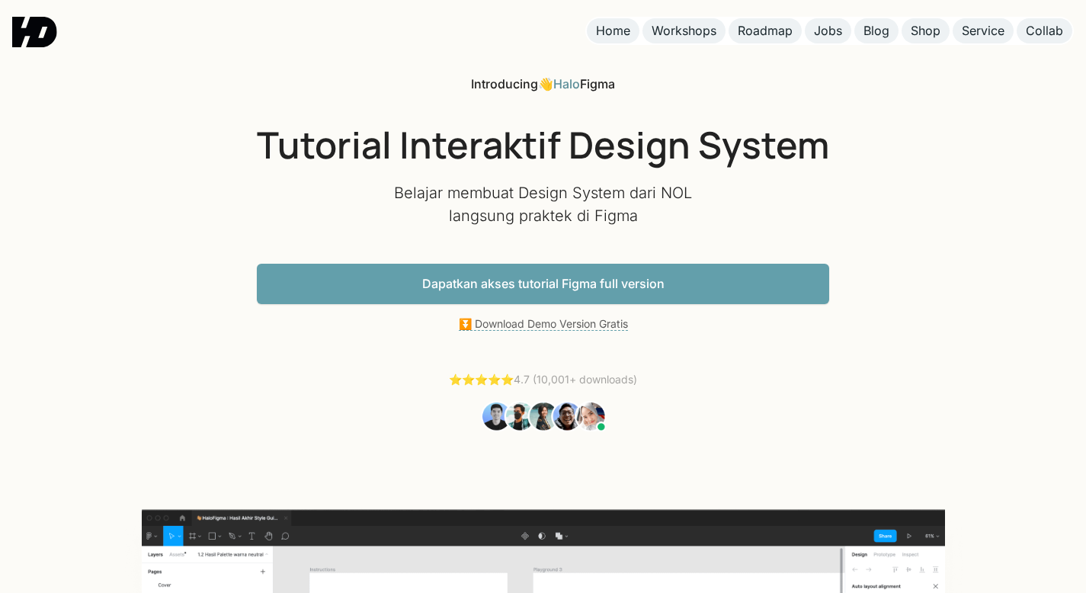 This screenshot has width=1086, height=593. What do you see at coordinates (543, 284) in the screenshot?
I see `a: Dapatkan akses tutorial Figma full version` at bounding box center [543, 284].